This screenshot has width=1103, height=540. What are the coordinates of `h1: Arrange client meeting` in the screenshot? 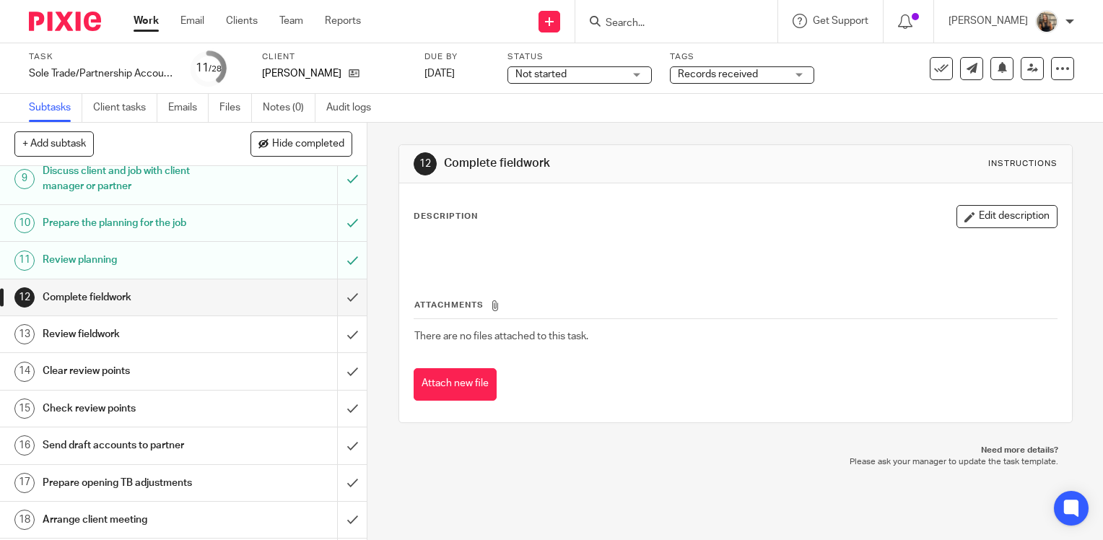 It's located at (136, 520).